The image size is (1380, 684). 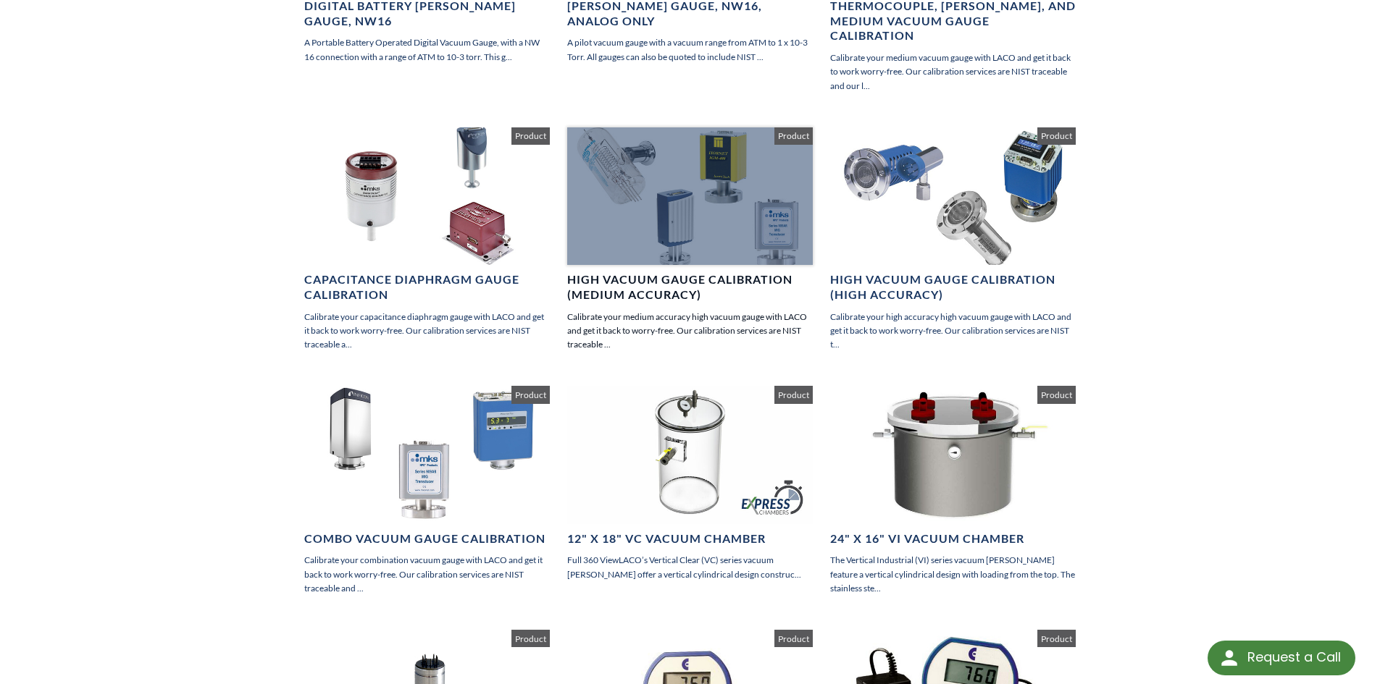 What do you see at coordinates (952, 331) in the screenshot?
I see `p: Calibrate your high accuracy high vacuum gauge with LACO and get it back to work worry-free. Our ...` at bounding box center [952, 331].